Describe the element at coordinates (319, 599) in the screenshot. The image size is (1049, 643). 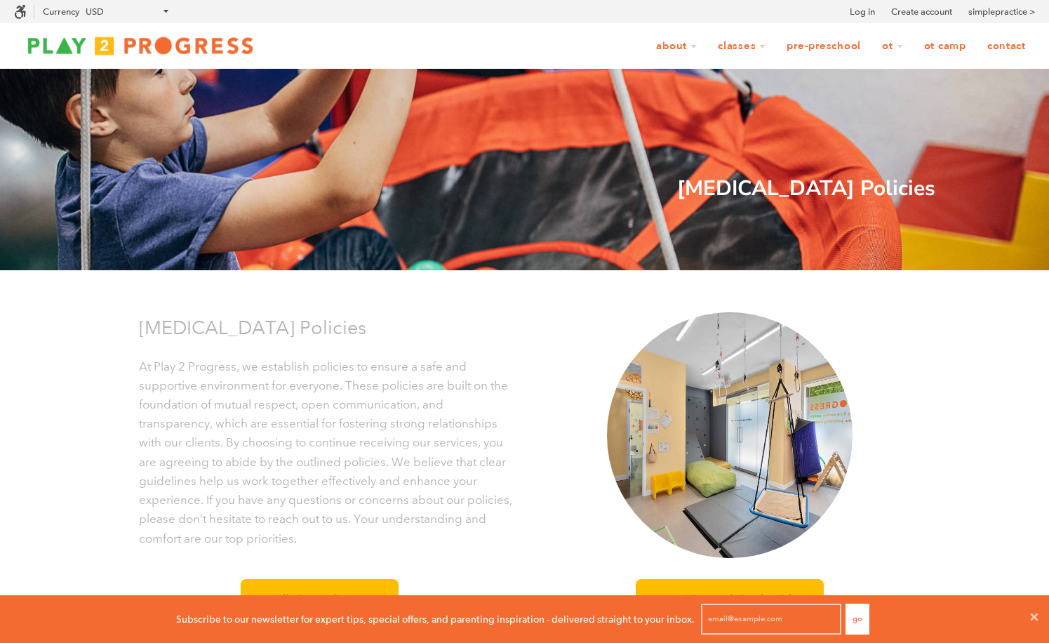
I see `a: Cancellation Policy` at that location.